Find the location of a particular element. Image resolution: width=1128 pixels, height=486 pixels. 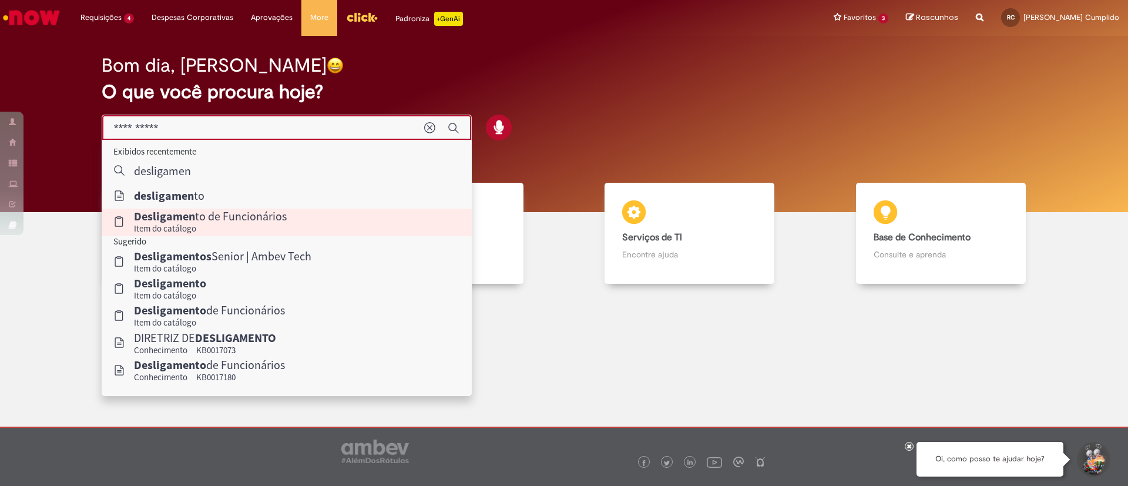

img: logo_footer_facebook.png is located at coordinates (644, 463).